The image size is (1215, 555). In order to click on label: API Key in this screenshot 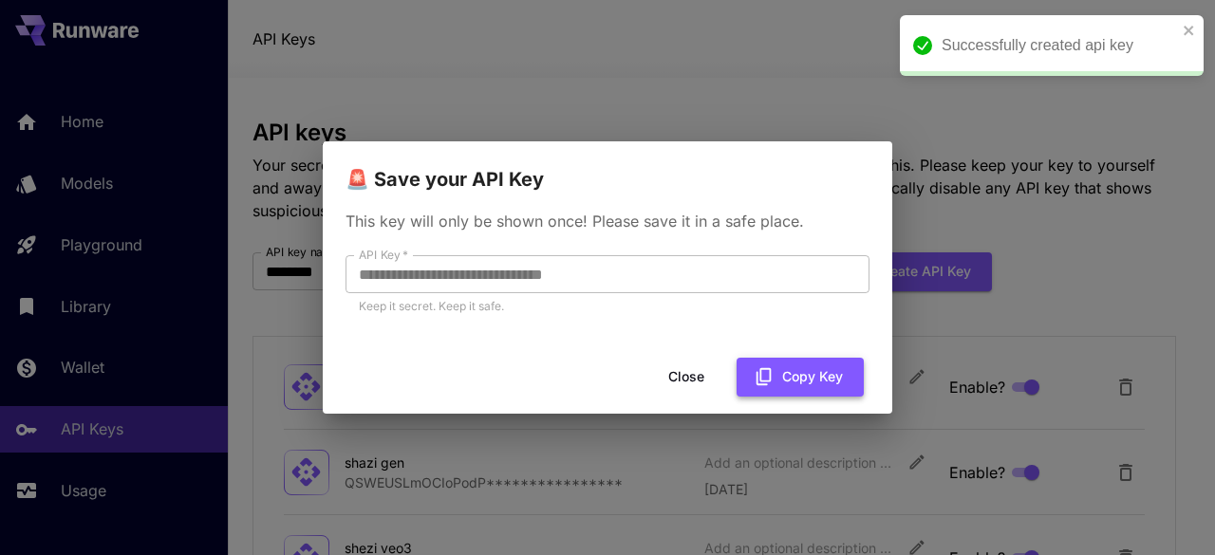, I will do `click(384, 254)`.